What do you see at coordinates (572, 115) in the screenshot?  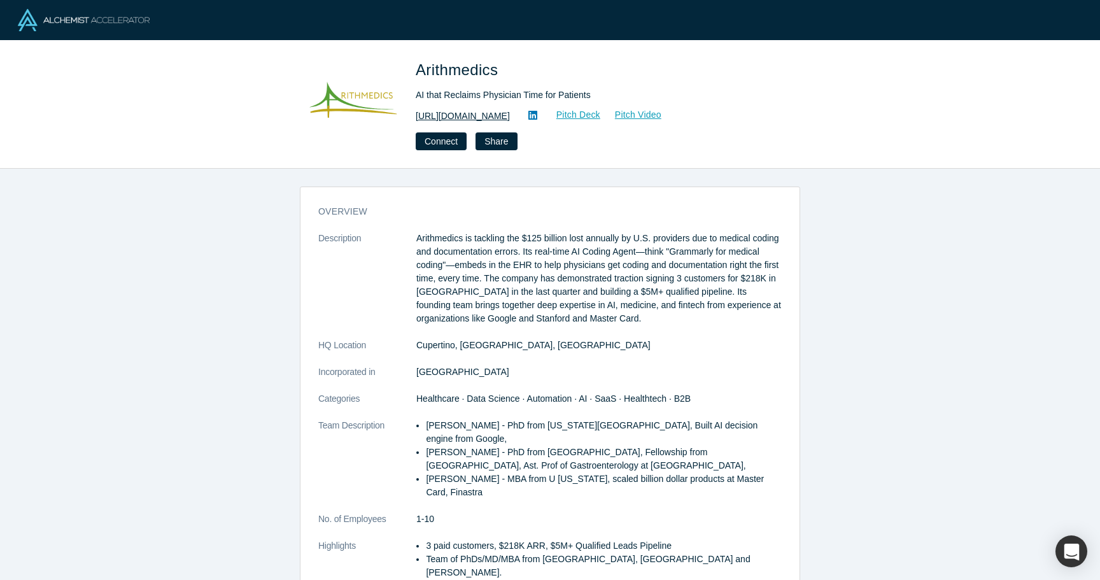 I see `a: Pitch Deck` at bounding box center [572, 115].